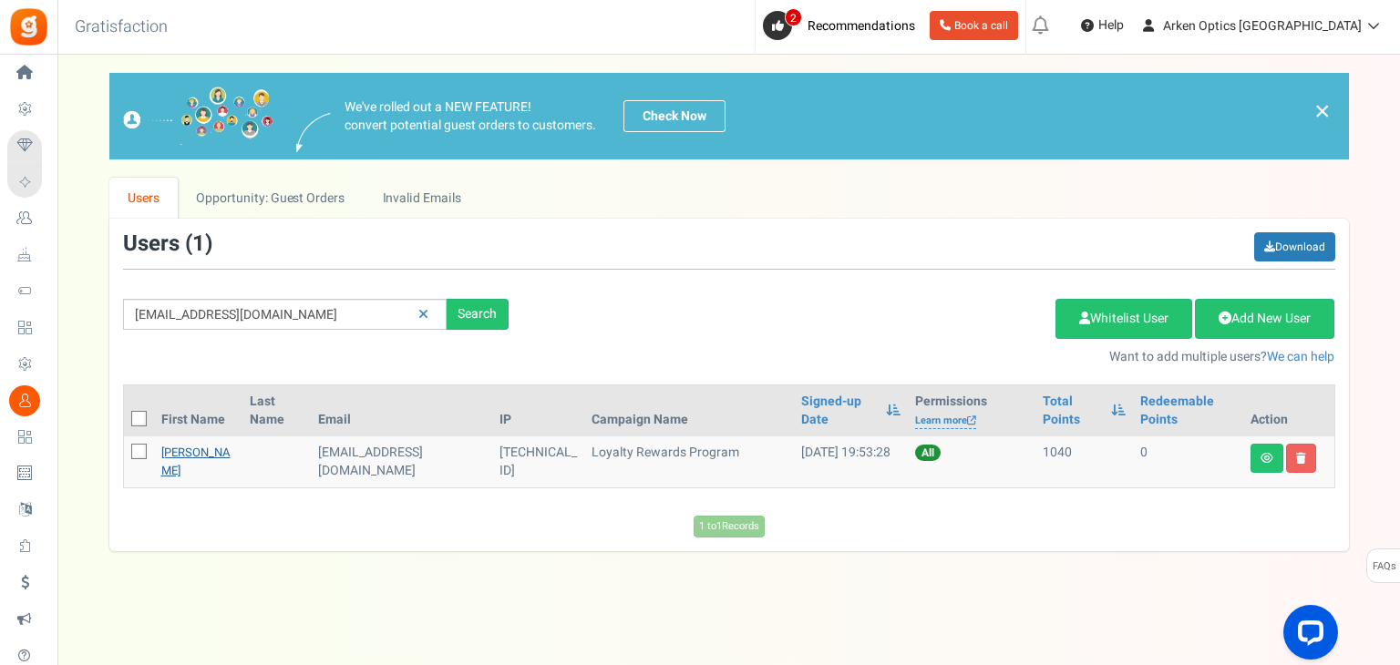 The width and height of the screenshot is (1400, 665). Describe the element at coordinates (144, 198) in the screenshot. I see `a: Users` at that location.